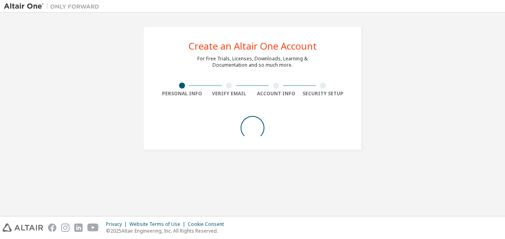  I want to click on div: Account Info, so click(276, 94).